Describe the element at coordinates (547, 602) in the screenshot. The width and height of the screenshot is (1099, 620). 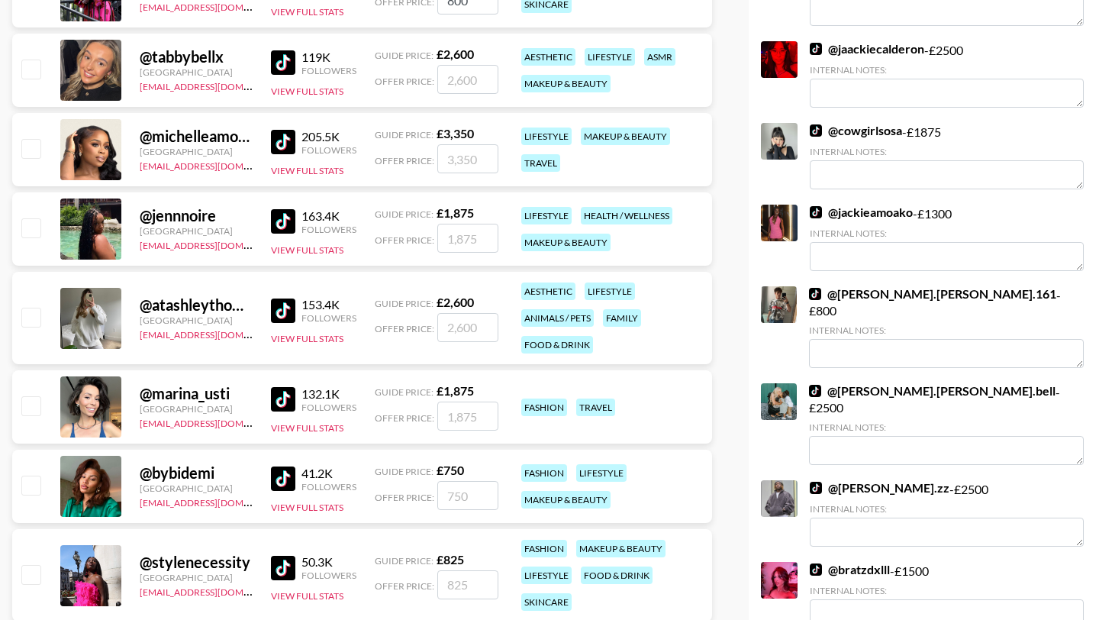
I see `div: skincare` at that location.